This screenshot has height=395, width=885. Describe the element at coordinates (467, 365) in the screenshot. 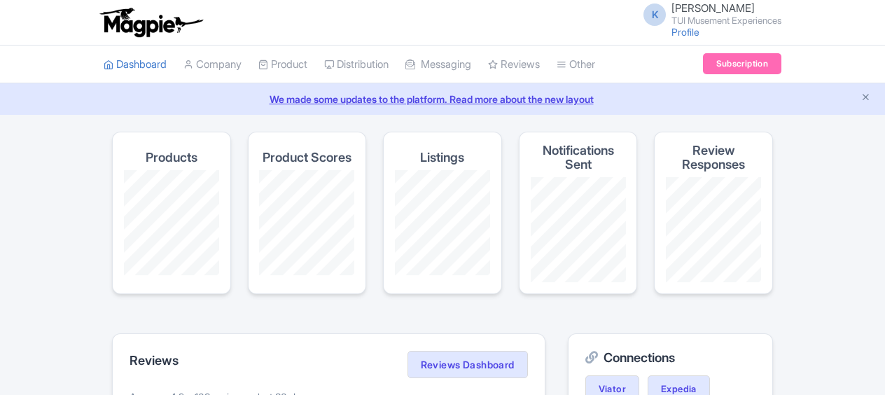

I see `a: Reviews Dashboard` at that location.